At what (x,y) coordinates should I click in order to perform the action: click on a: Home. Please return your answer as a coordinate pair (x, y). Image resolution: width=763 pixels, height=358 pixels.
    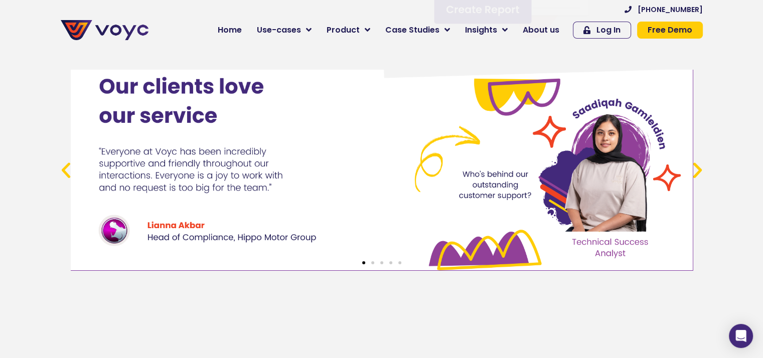
    Looking at the image, I should click on (230, 30).